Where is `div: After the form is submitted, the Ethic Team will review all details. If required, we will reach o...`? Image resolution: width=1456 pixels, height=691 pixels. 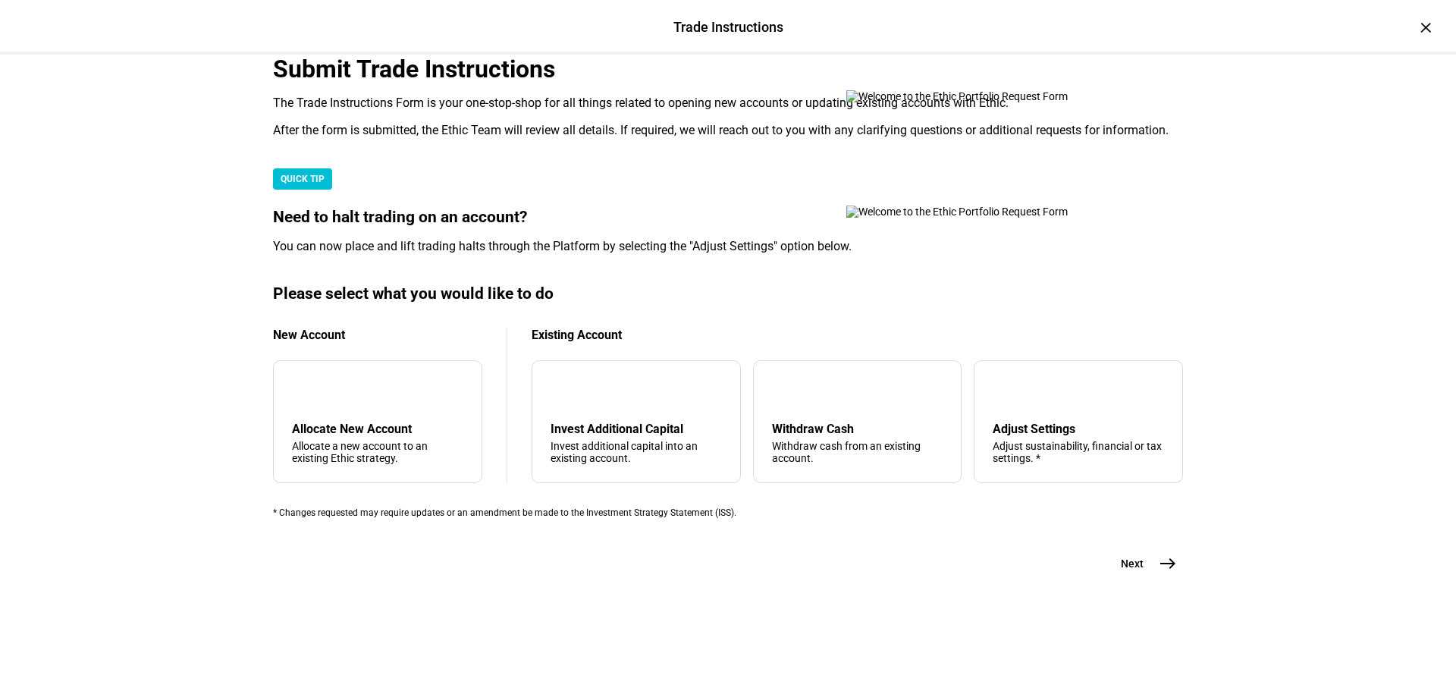
div: After the form is submitted, the Ethic Team will review all details. If required, we will reach o... is located at coordinates (728, 130).